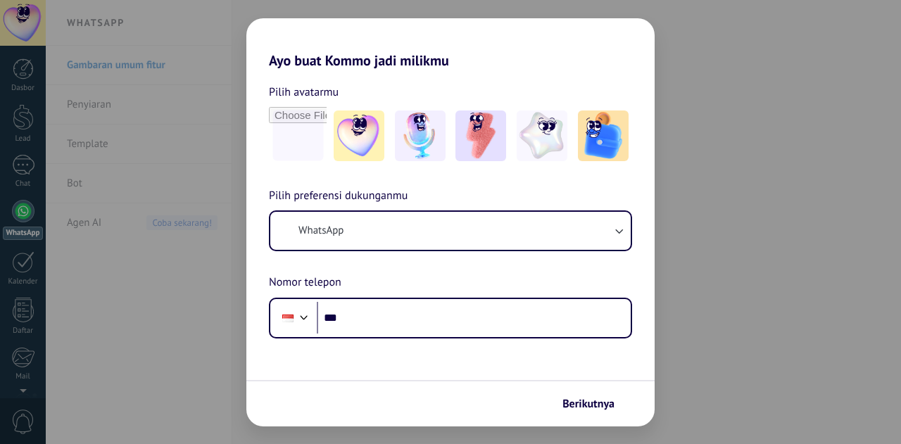  Describe the element at coordinates (603, 136) in the screenshot. I see `img: -5.jpeg` at that location.